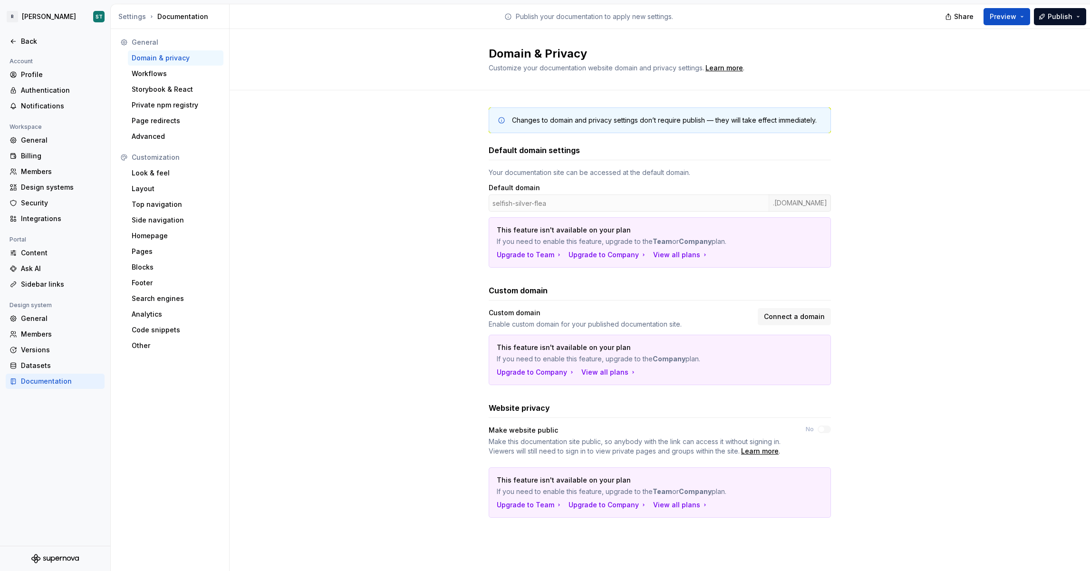  Describe the element at coordinates (518, 290) in the screenshot. I see `h3: Custom domain` at that location.